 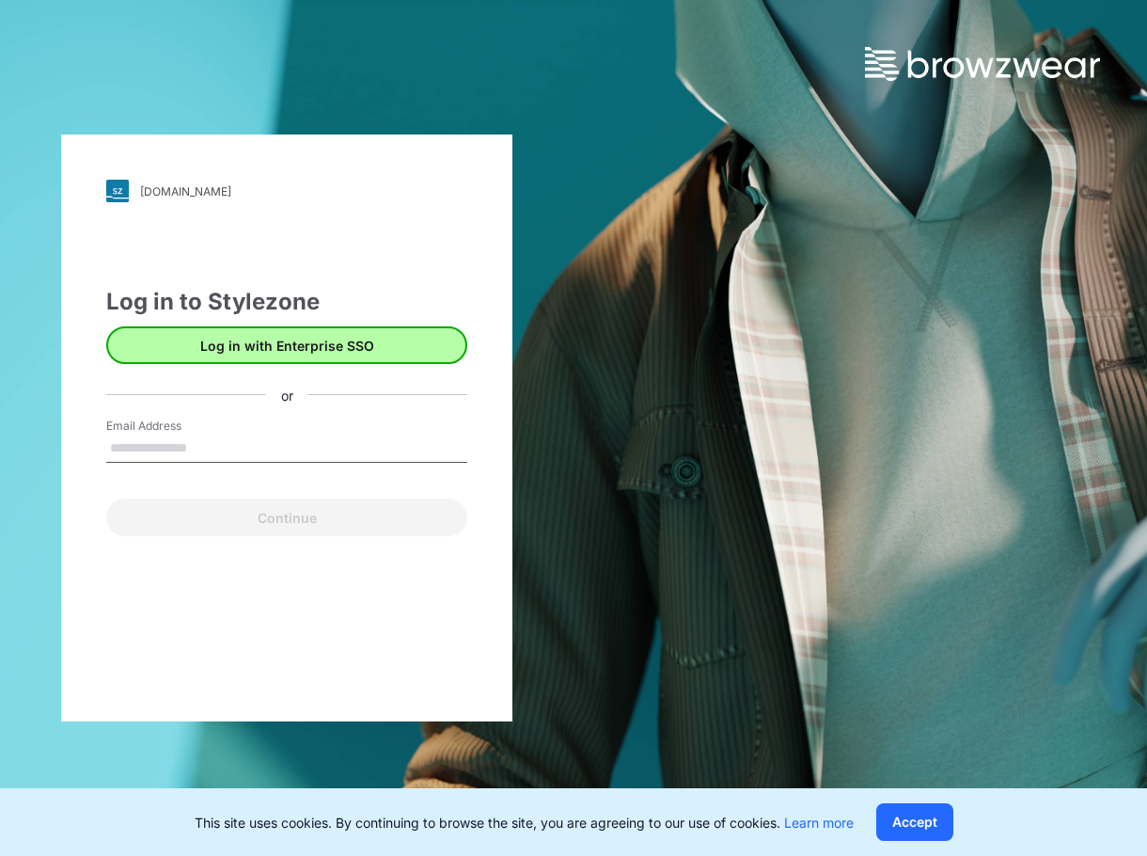 What do you see at coordinates (118, 191) in the screenshot?
I see `img: svg+xml;base64,PHN2ZyB3aWR0aD0iMjgiIGhlaWdodD0iMjgiIHZpZXdCb3g9IjAgMCAyOCAyOCIgZmlsbD0ibm9uZSIgeG...` at bounding box center [118, 191].